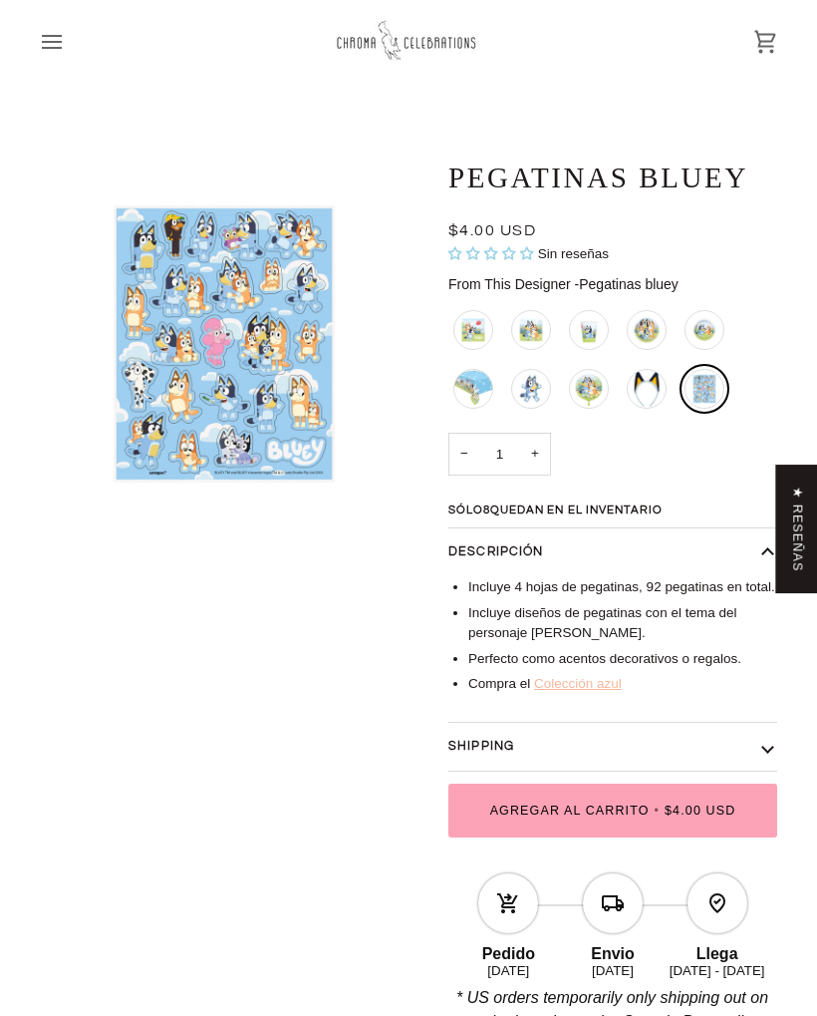 The height and width of the screenshot is (1016, 817). Describe the element at coordinates (573, 253) in the screenshot. I see `span: Sin reseñas` at that location.